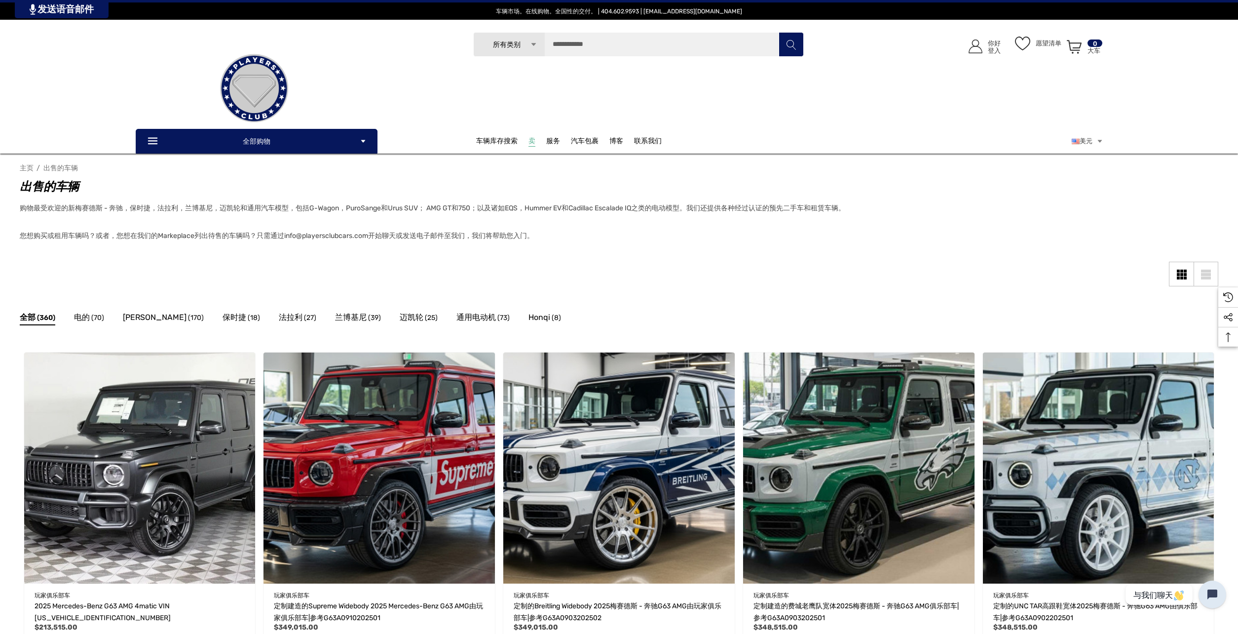 Image resolution: width=1238 pixels, height=634 pixels. Describe the element at coordinates (648, 141) in the screenshot. I see `font: 联系我们` at that location.